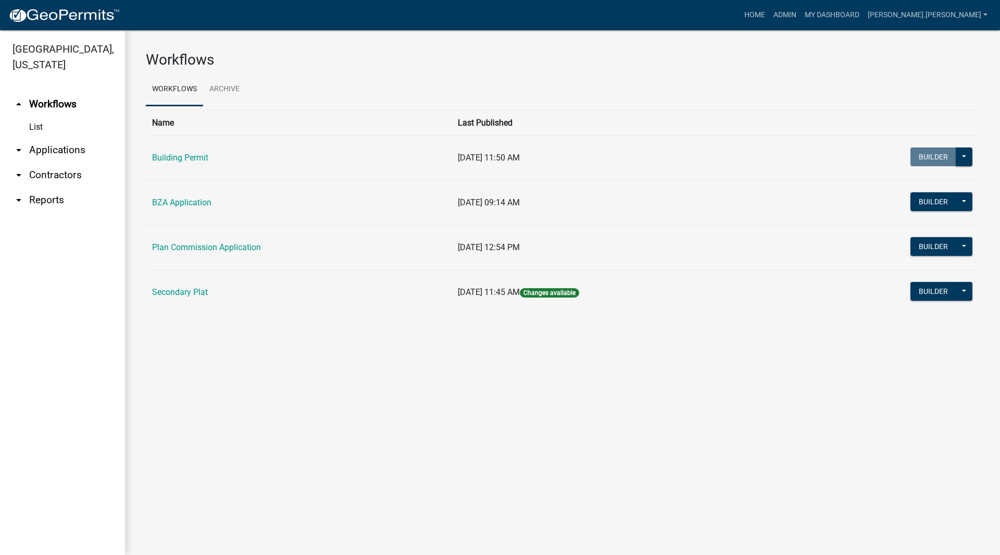 This screenshot has height=555, width=1000. I want to click on a: Secondary Plat, so click(180, 292).